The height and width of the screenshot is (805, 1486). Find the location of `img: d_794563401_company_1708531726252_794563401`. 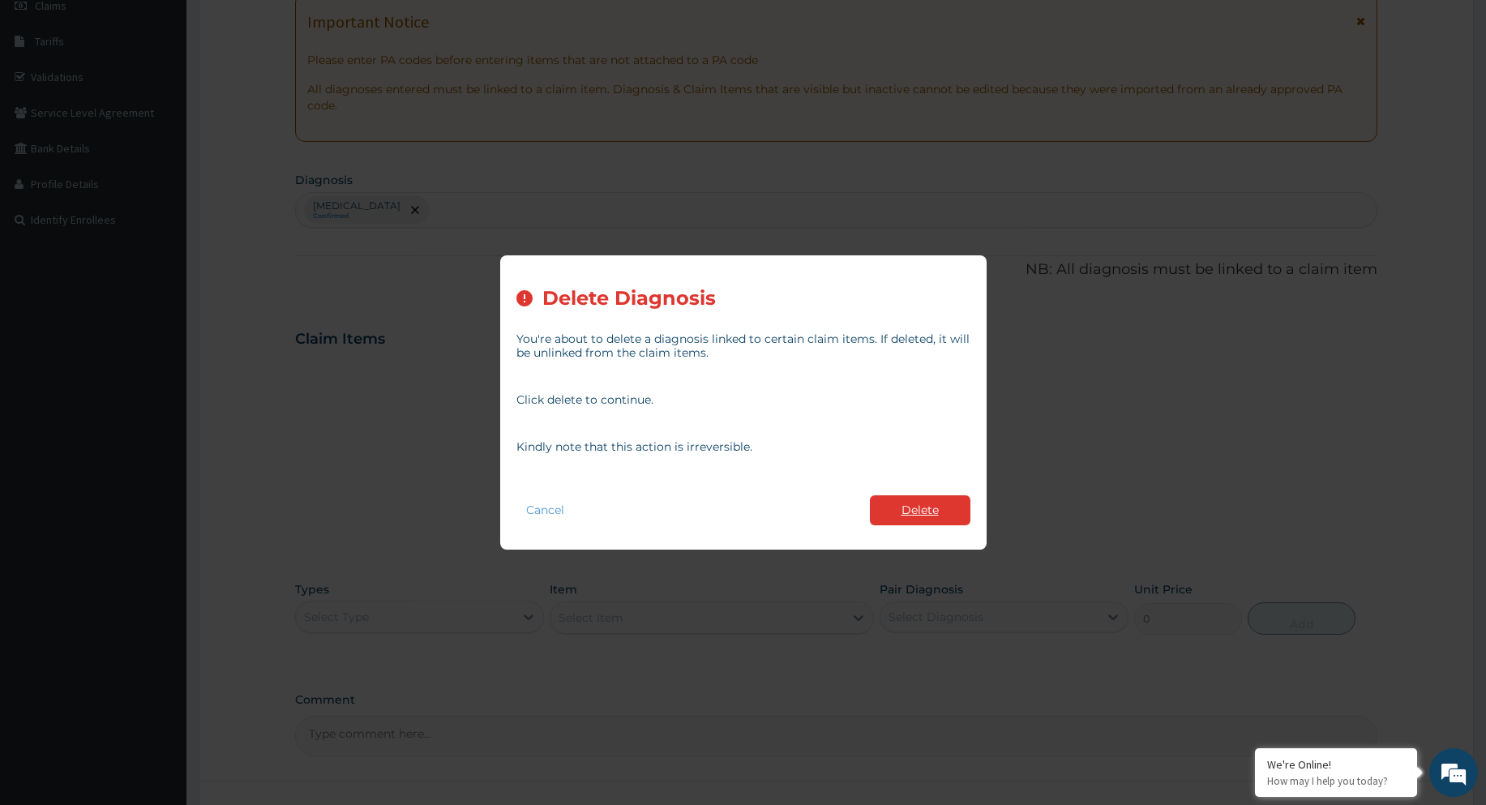

img: d_794563401_company_1708531726252_794563401 is located at coordinates (48, 101).